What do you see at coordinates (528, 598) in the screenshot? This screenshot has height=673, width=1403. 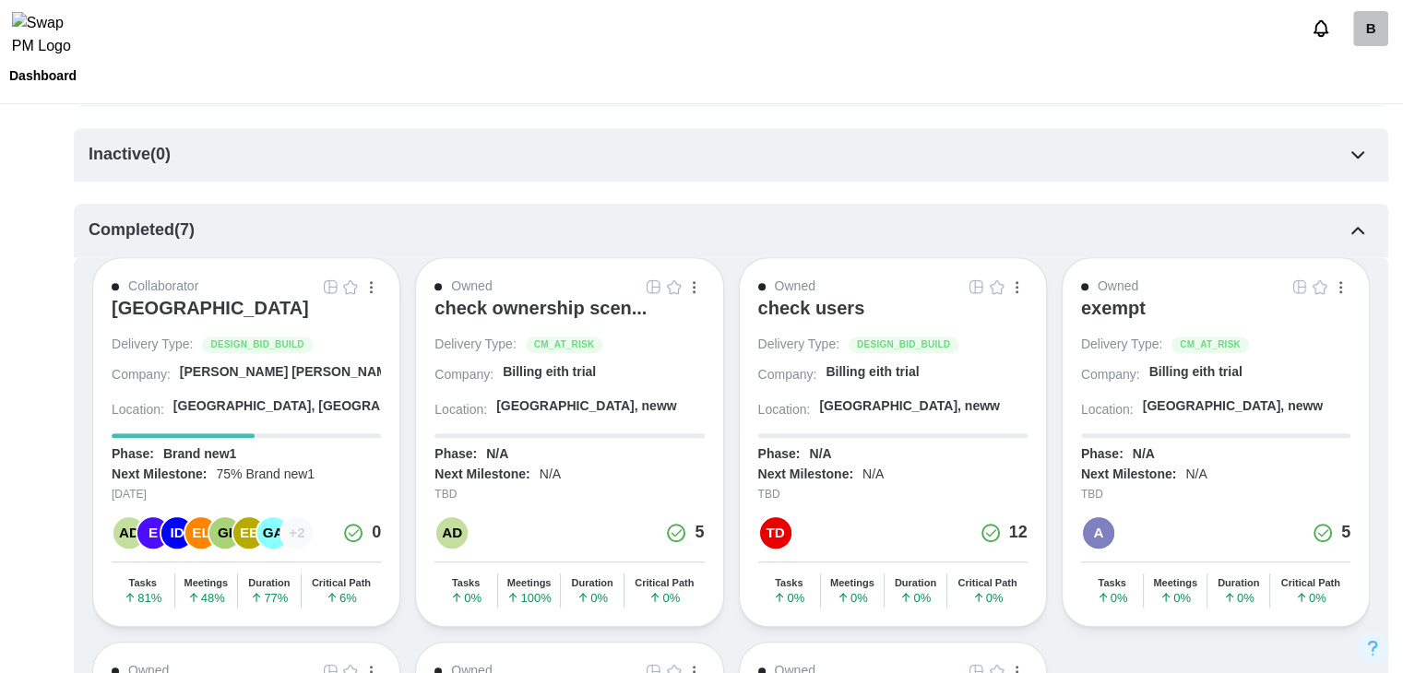 I see `span: 100 %` at bounding box center [528, 598].